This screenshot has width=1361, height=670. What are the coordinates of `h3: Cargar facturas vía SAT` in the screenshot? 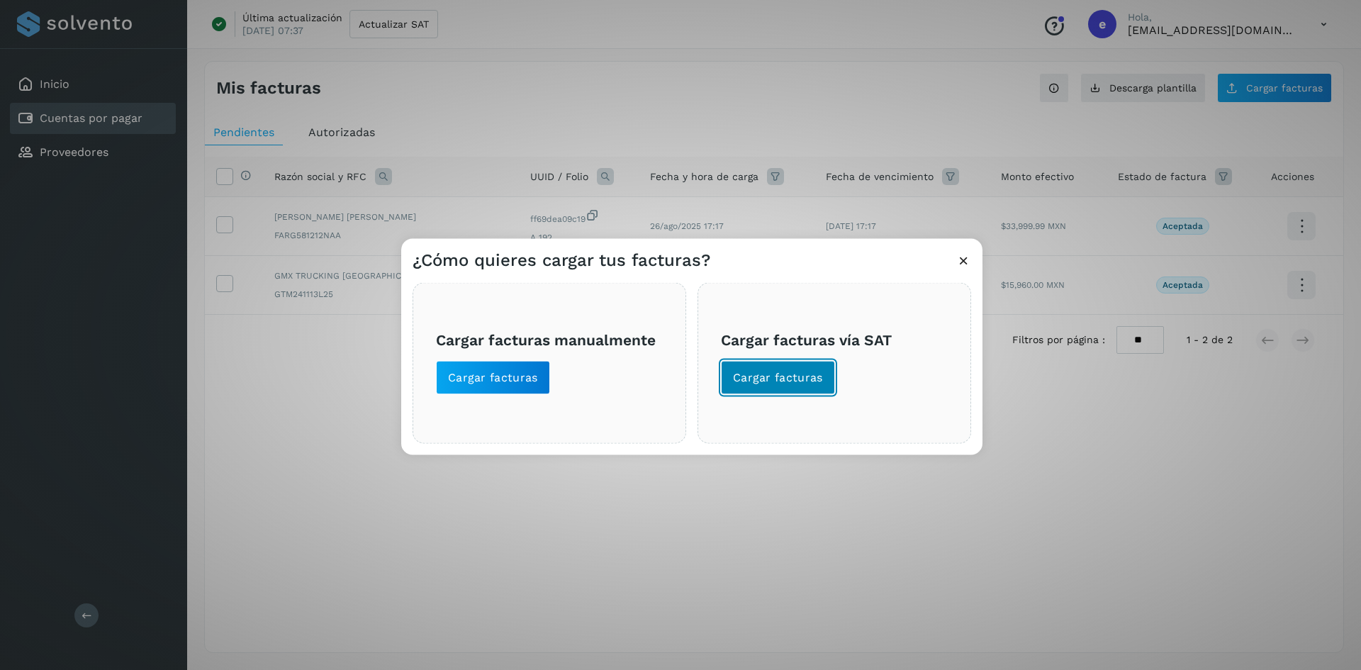 It's located at (835, 340).